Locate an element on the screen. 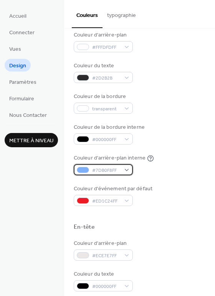 This screenshot has height=296, width=215. span: Vues is located at coordinates (15, 49).